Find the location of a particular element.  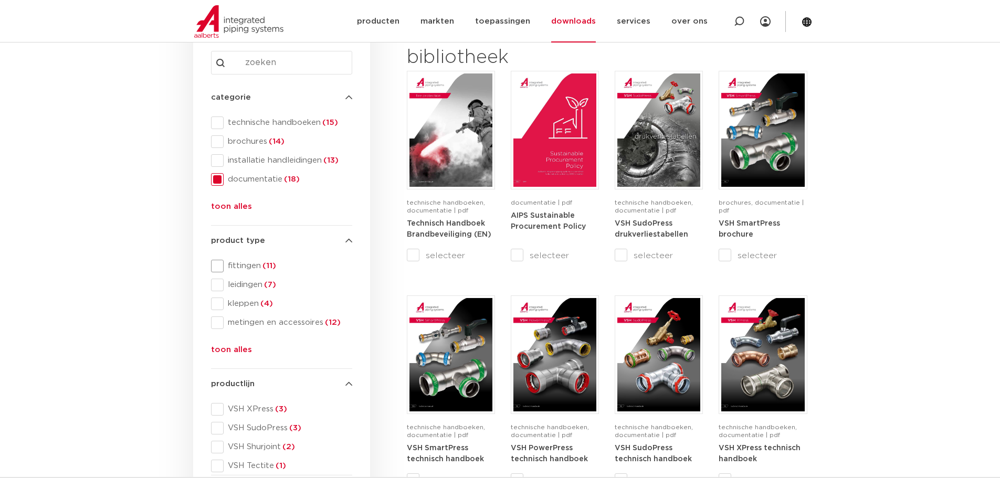

span: (13) is located at coordinates (330, 160).